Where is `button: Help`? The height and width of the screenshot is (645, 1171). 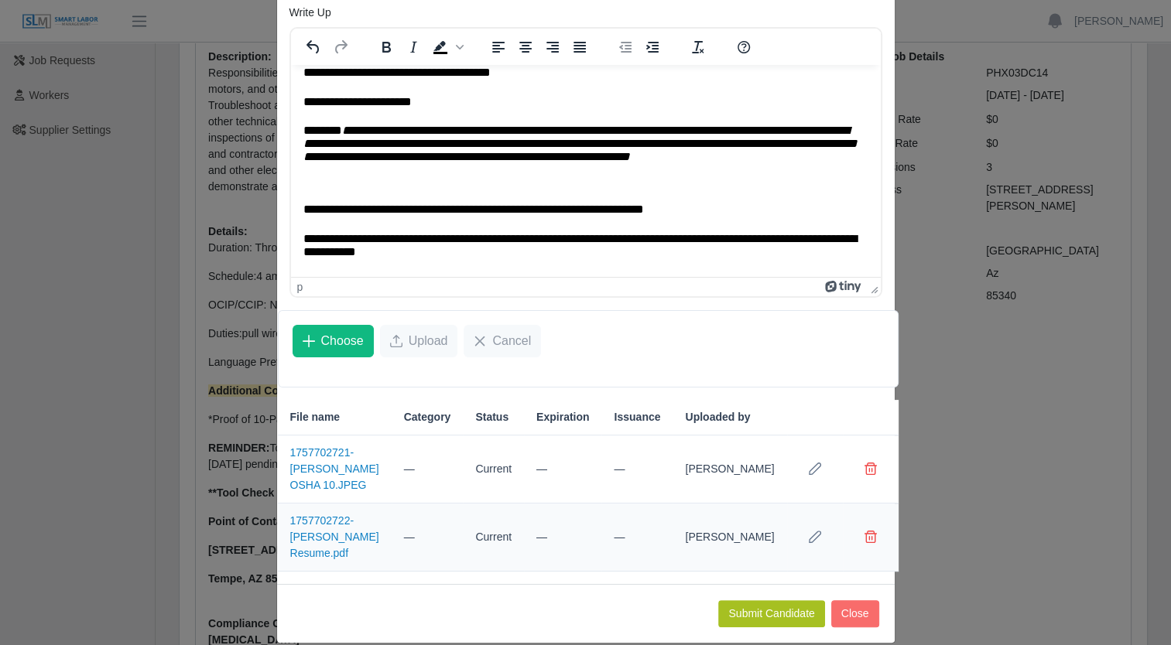 button: Help is located at coordinates (744, 47).